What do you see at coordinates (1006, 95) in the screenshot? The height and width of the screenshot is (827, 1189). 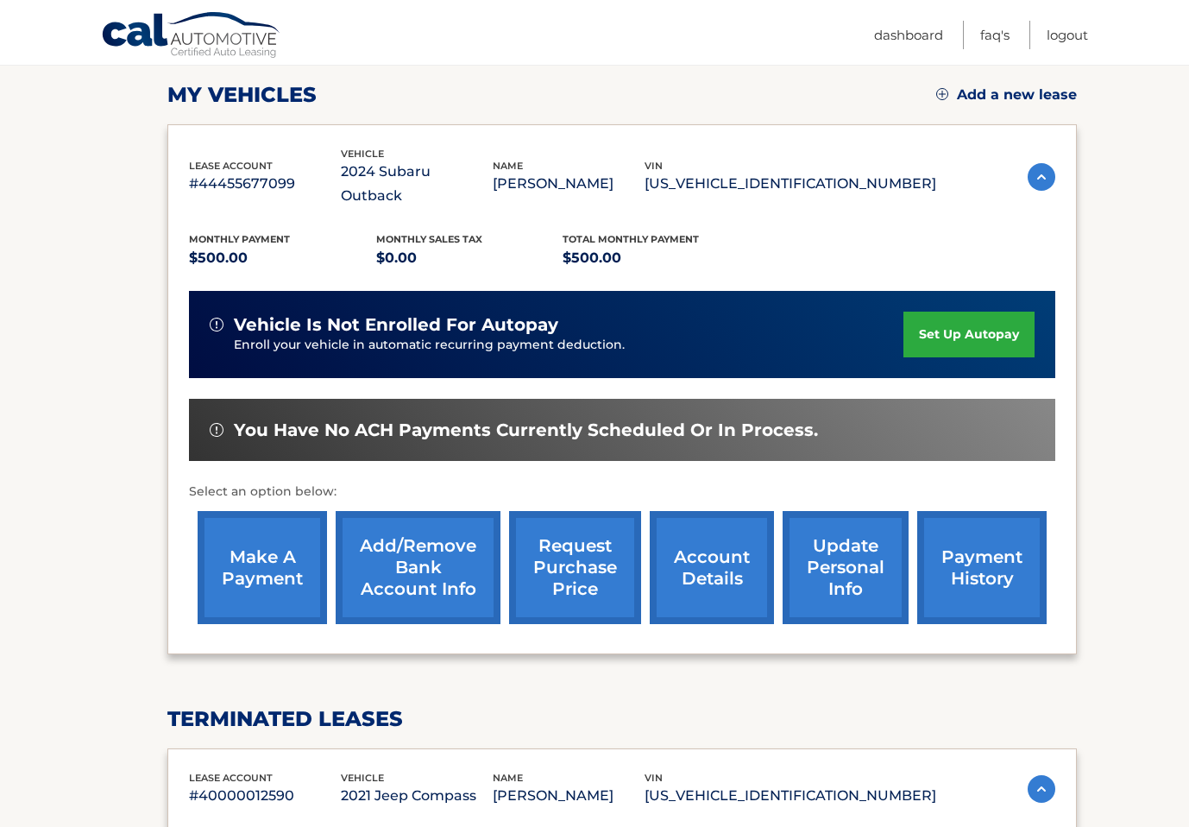 I see `a: Add a new lease` at bounding box center [1006, 95].